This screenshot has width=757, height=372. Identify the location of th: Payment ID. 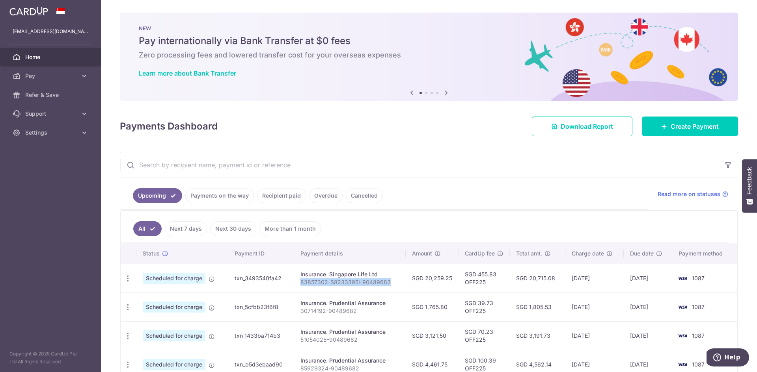
(261, 254).